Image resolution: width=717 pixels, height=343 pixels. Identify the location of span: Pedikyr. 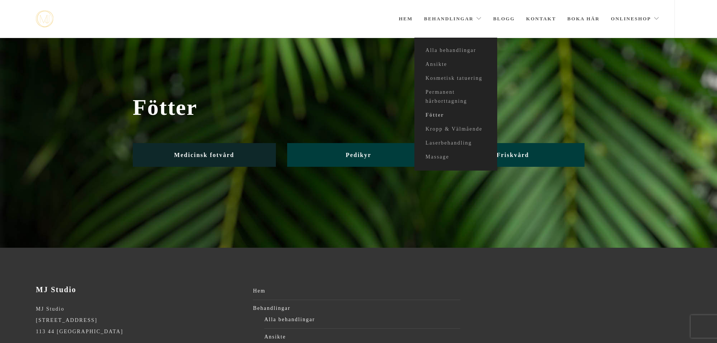
(359, 155).